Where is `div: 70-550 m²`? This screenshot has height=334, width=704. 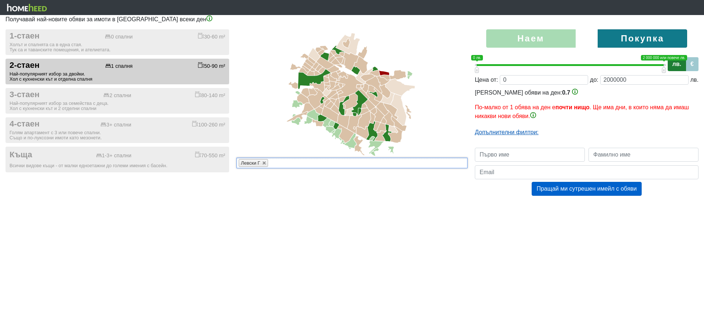
div: 70-550 m² is located at coordinates (210, 155).